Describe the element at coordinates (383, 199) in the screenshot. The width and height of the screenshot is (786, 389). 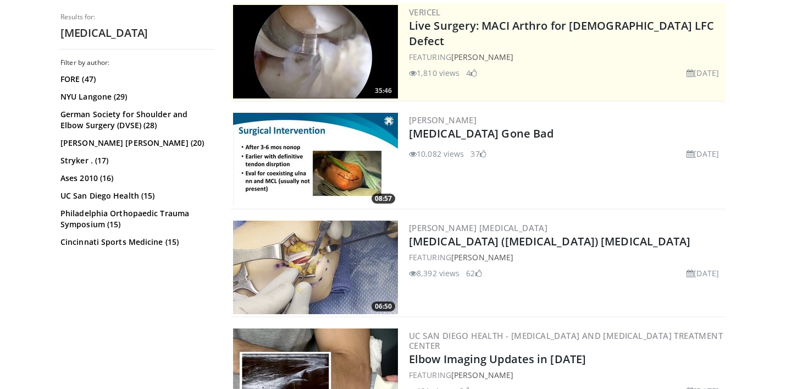
I see `span: 08:57` at that location.